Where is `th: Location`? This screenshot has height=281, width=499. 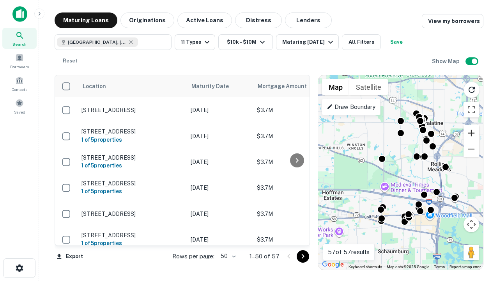 th: Location is located at coordinates (132, 86).